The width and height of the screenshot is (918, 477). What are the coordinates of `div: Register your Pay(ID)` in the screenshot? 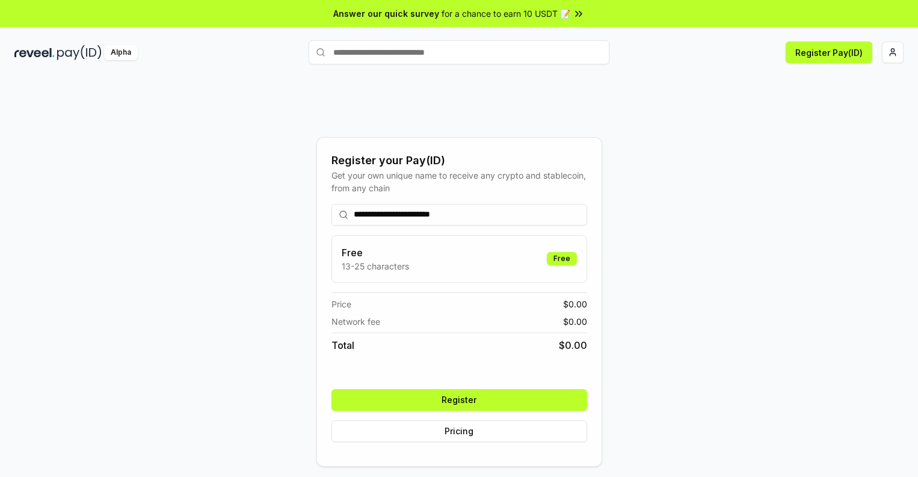 It's located at (459, 161).